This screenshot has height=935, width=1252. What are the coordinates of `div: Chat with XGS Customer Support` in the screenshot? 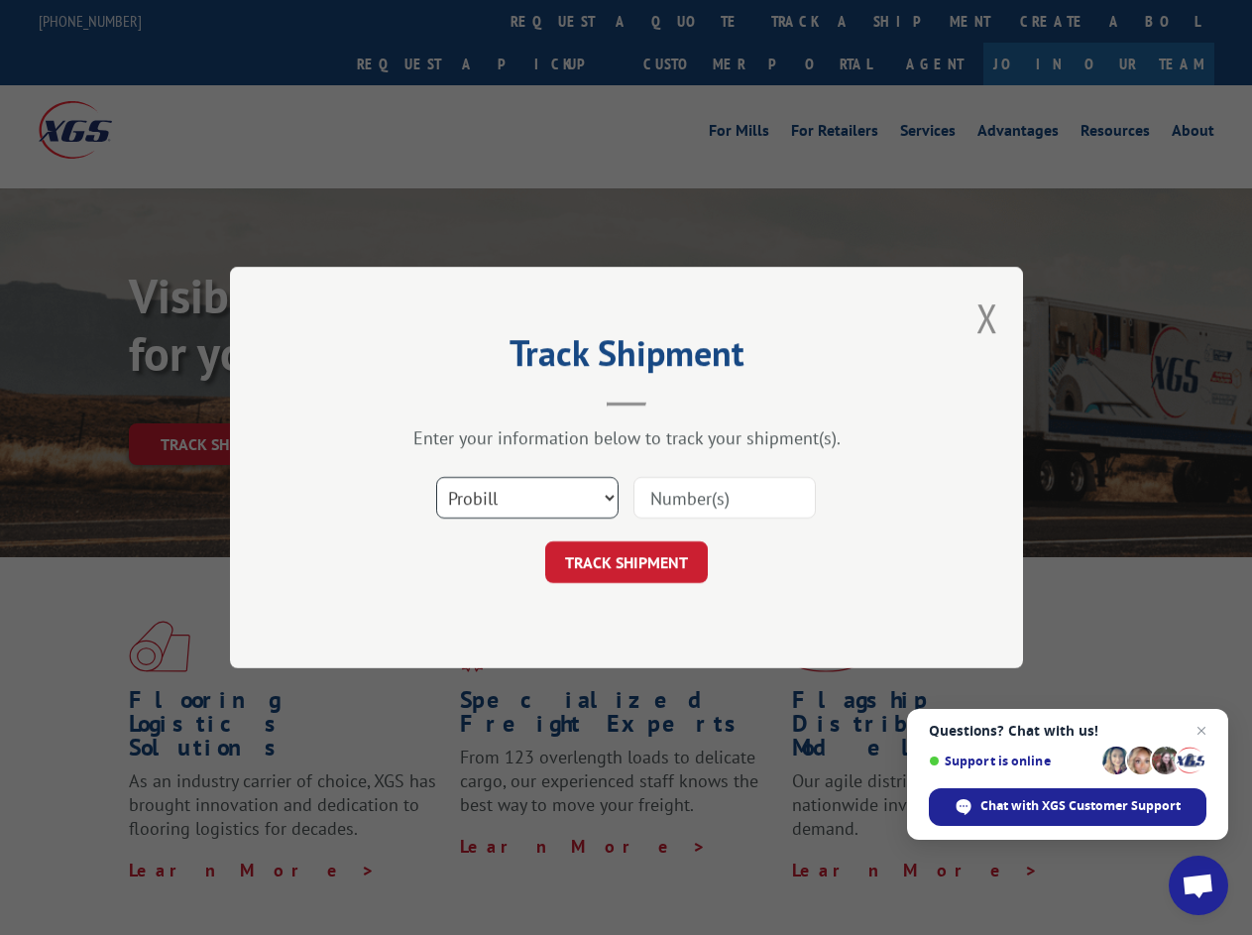 It's located at (1068, 807).